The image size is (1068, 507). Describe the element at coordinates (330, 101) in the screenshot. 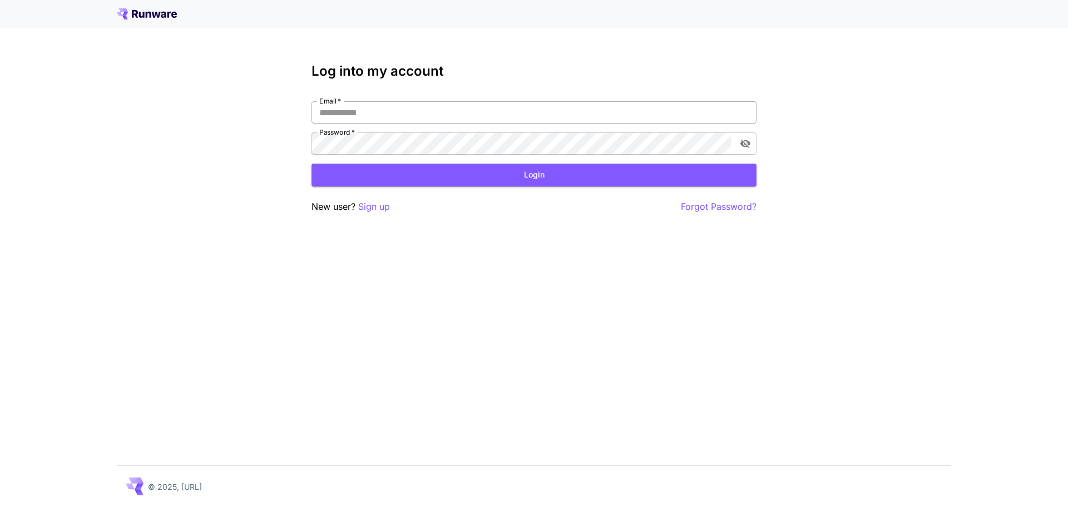

I see `label: Email` at that location.